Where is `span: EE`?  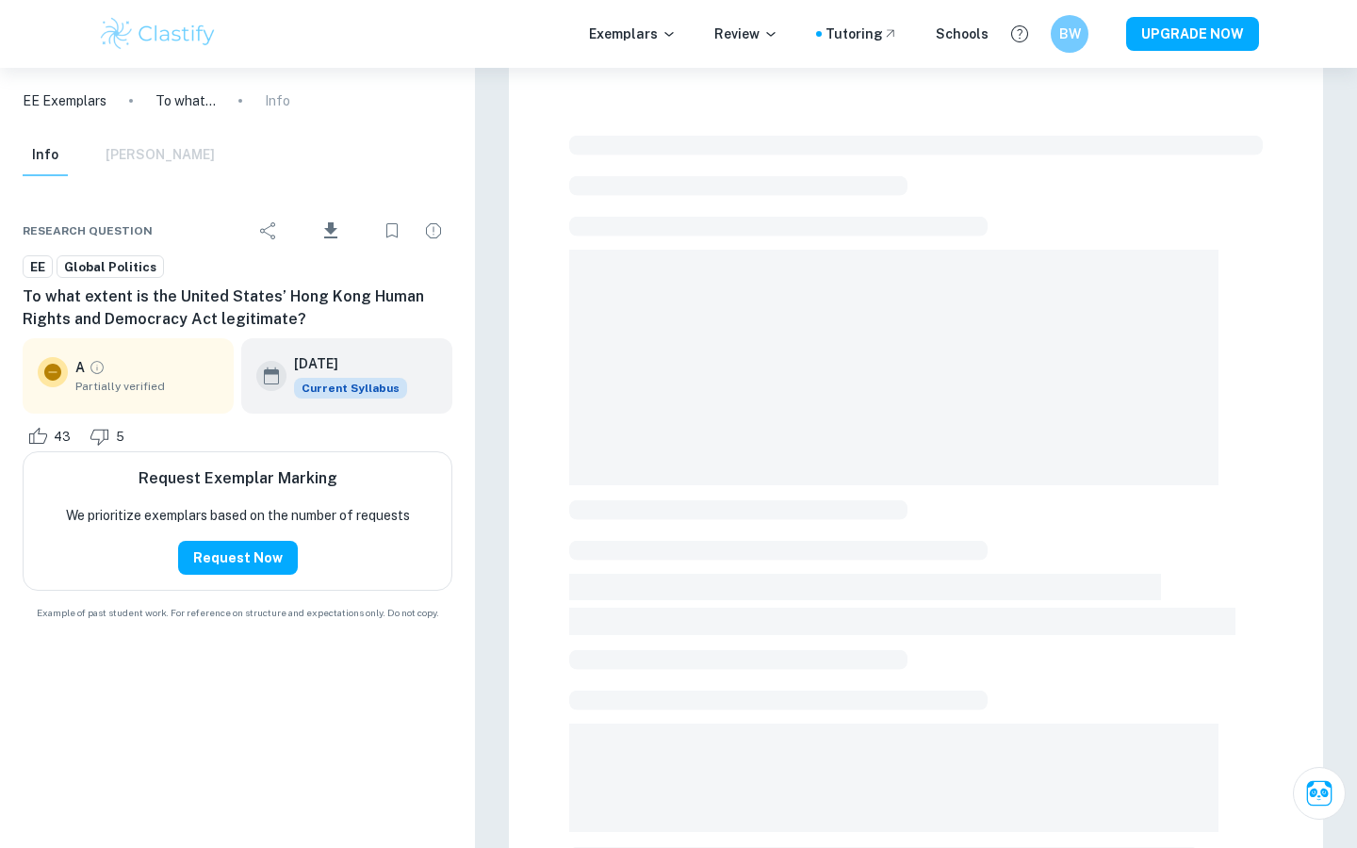 span: EE is located at coordinates (38, 268).